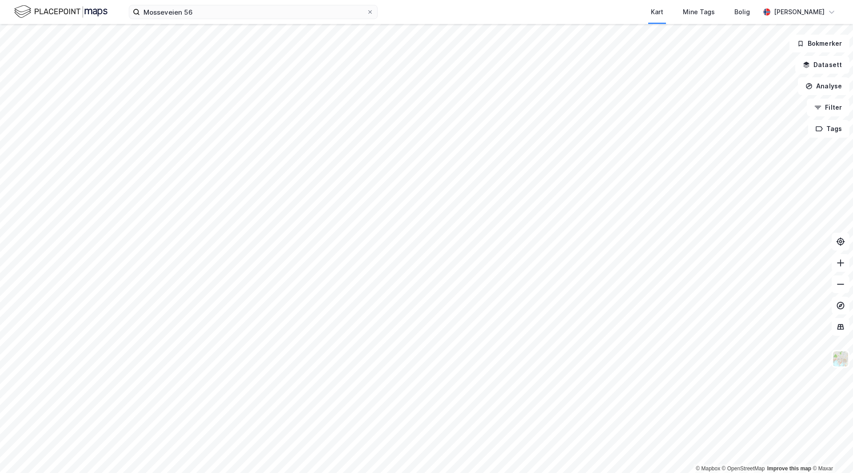 The height and width of the screenshot is (473, 853). What do you see at coordinates (830, 452) in the screenshot?
I see `div: Chat Widget` at bounding box center [830, 452].